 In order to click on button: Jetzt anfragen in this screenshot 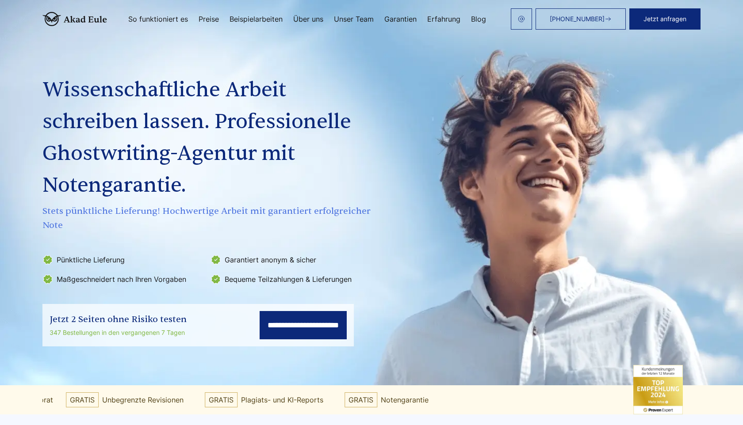, I will do `click(664, 19)`.